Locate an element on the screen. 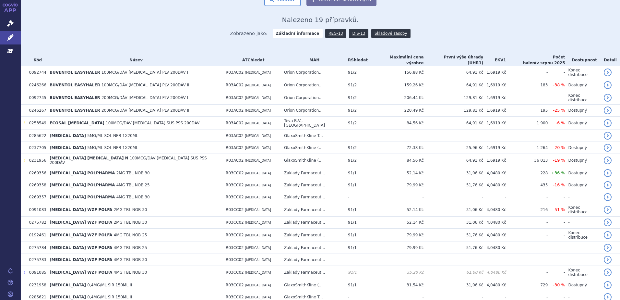 The image size is (620, 300). span: Poslední data tohoto produktu jsou ze SCAU platného k 01.03.2020. is located at coordinates (25, 272).